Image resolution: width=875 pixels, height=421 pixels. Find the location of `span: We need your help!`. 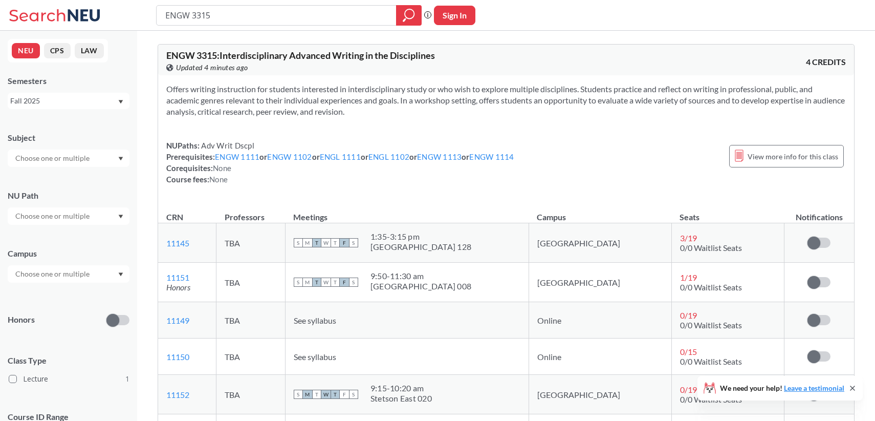

span: We need your help! is located at coordinates (782, 388).